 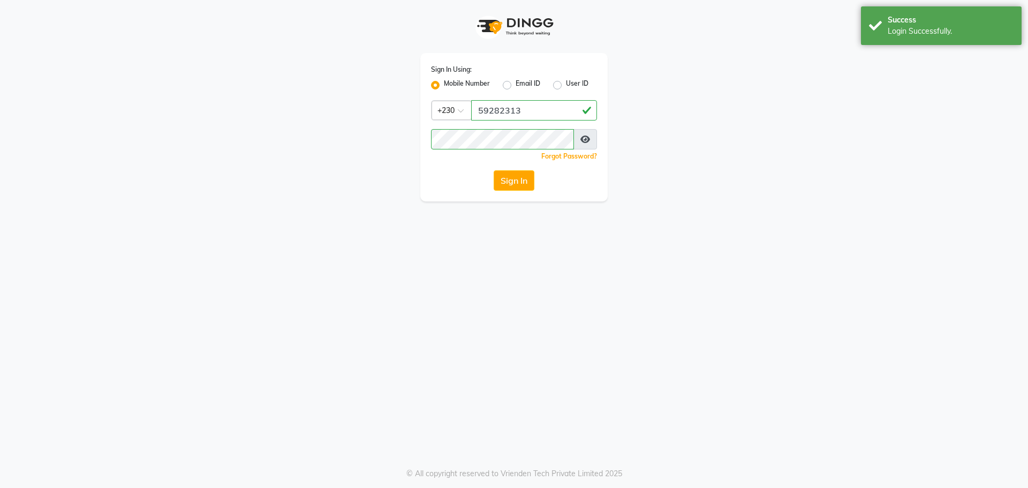 What do you see at coordinates (577, 85) in the screenshot?
I see `label: User ID` at bounding box center [577, 85].